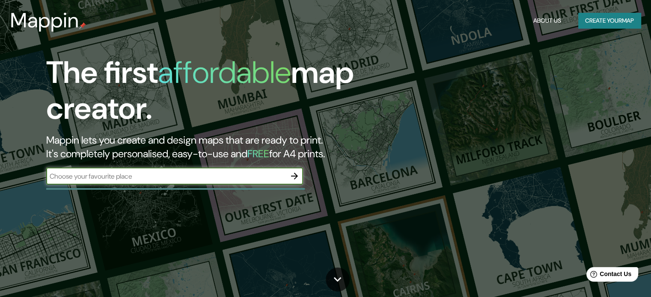 The image size is (651, 297). Describe the element at coordinates (209, 147) in the screenshot. I see `h2: Mappin lets you create and design maps that are ready to print. It's completely personalised, eas...` at that location.